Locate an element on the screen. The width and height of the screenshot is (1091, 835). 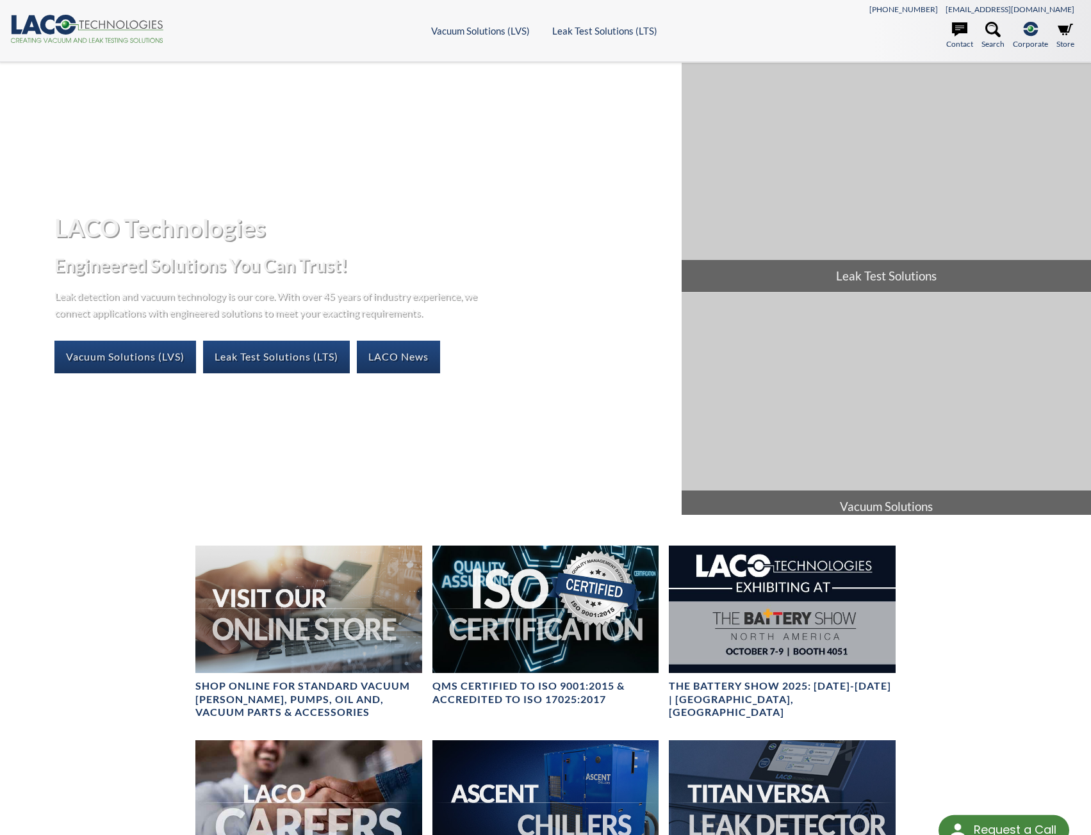
span: Vacuum Solutions is located at coordinates (886, 507).